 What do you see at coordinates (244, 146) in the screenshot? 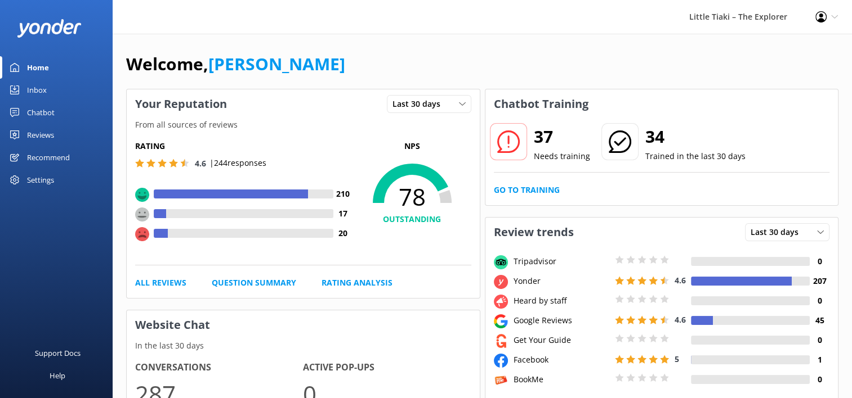
I see `h5: Rating` at bounding box center [244, 146].